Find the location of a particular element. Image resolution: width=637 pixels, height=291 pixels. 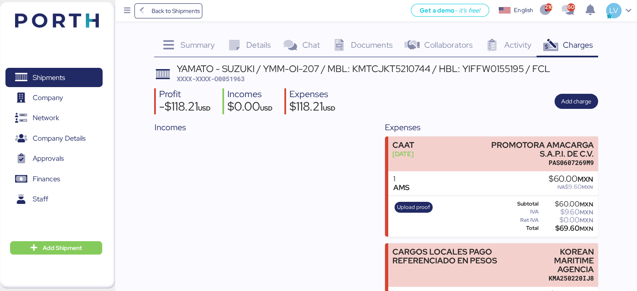

button: Add Shipment is located at coordinates (56, 248).